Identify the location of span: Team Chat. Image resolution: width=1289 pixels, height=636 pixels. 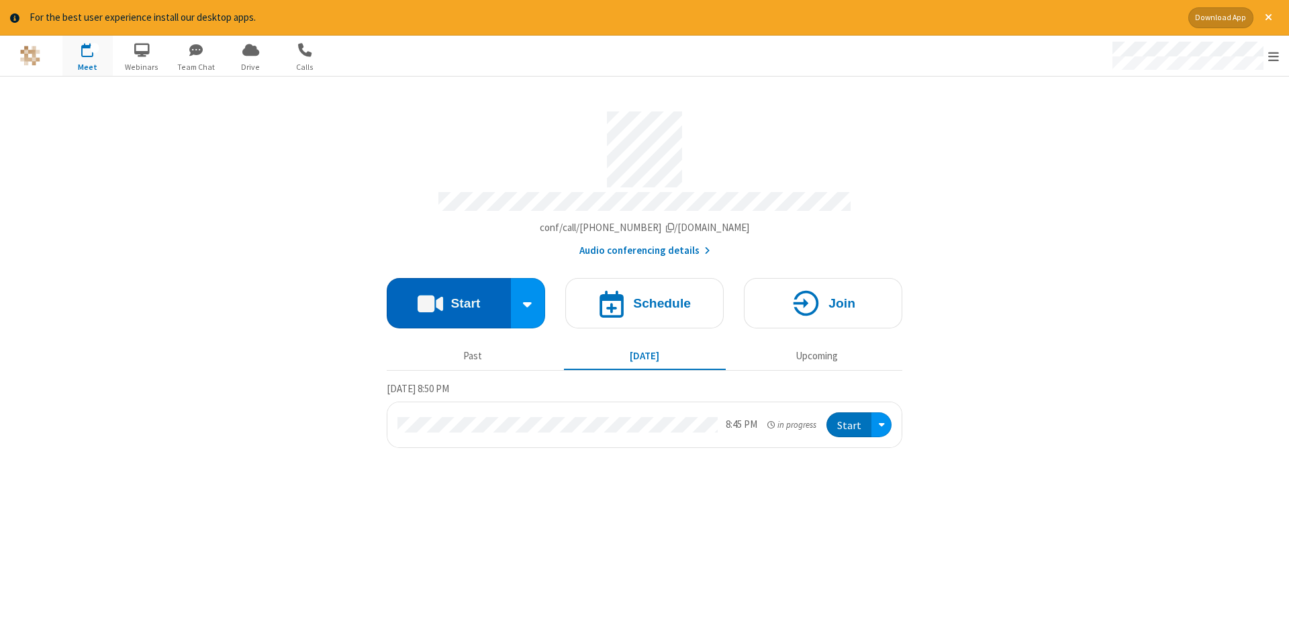
(196, 67).